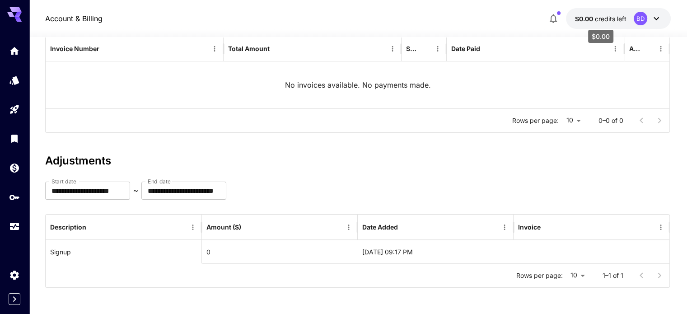  I want to click on button: Expand sidebar, so click(14, 299).